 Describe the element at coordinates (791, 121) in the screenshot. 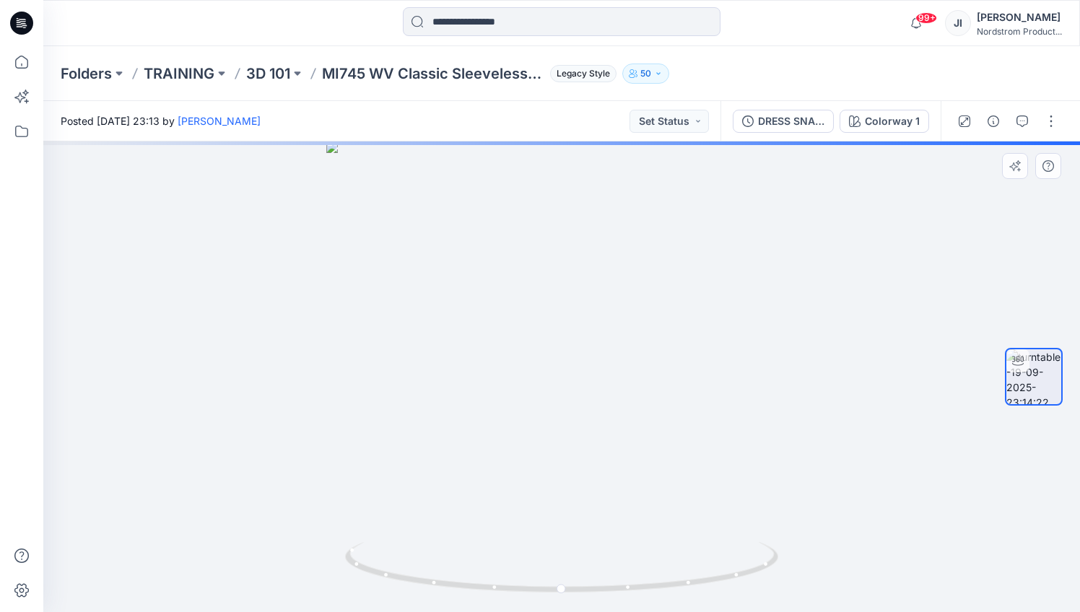

I see `div: DRESS SNAPSHOT` at that location.